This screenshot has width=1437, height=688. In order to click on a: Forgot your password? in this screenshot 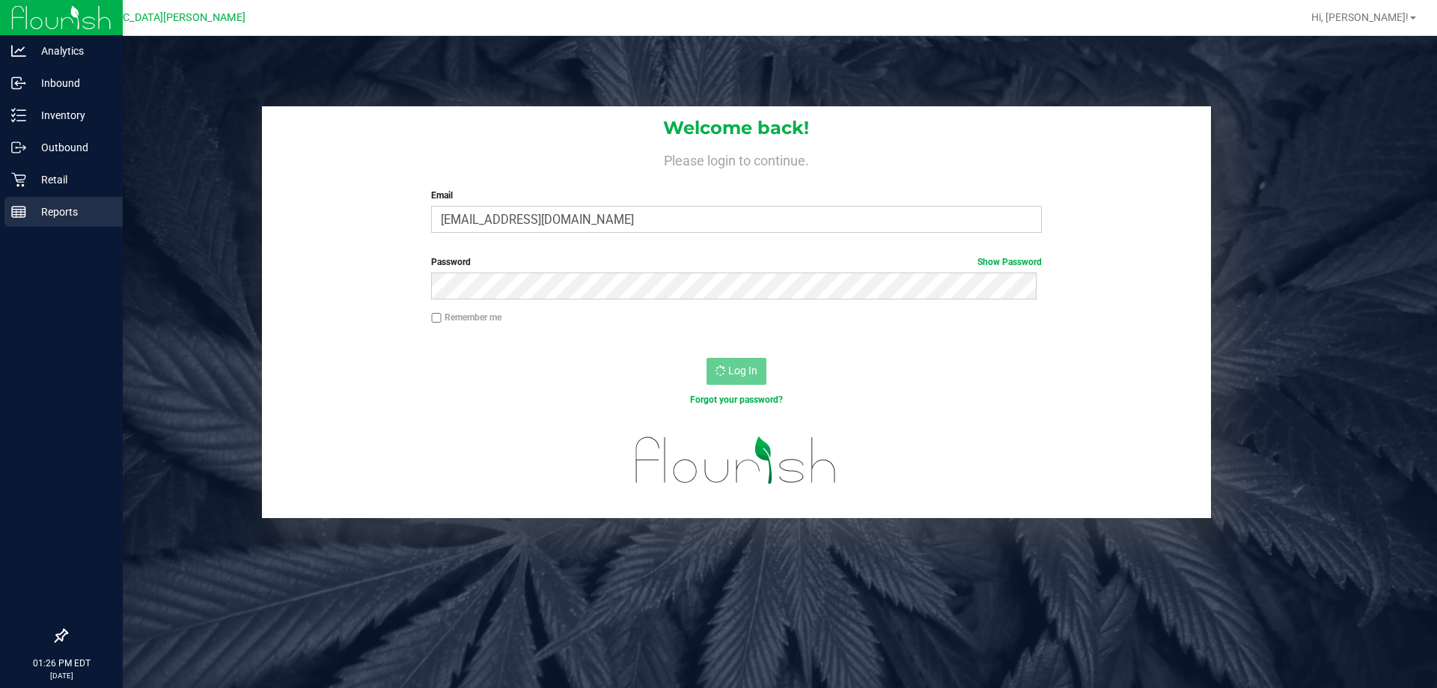, I will do `click(736, 400)`.